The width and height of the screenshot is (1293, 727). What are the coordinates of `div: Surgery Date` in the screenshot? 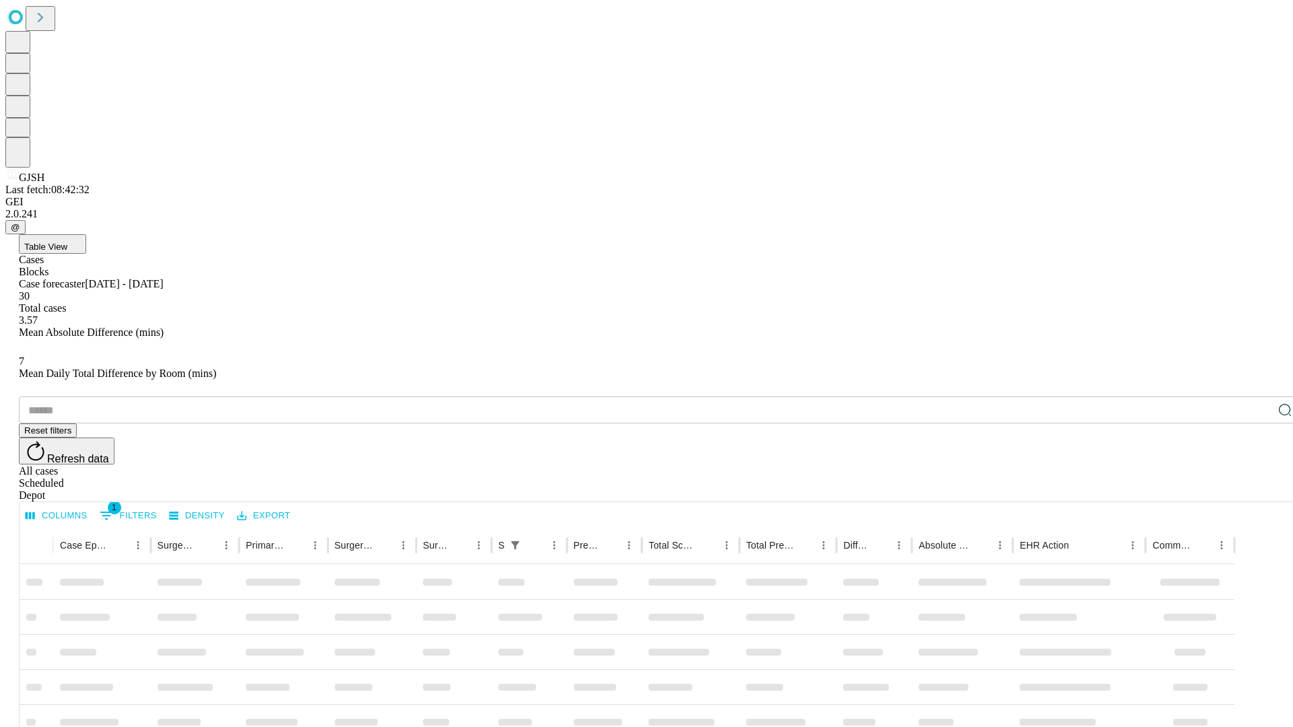 It's located at (436, 545).